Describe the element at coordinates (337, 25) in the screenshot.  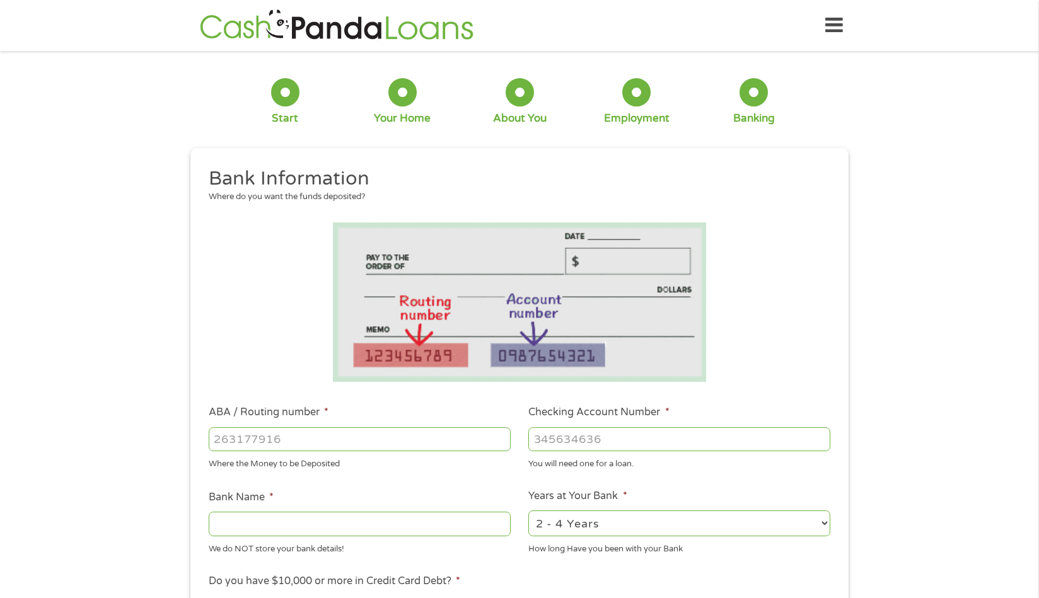
I see `img: GetLoanNow Logo` at that location.